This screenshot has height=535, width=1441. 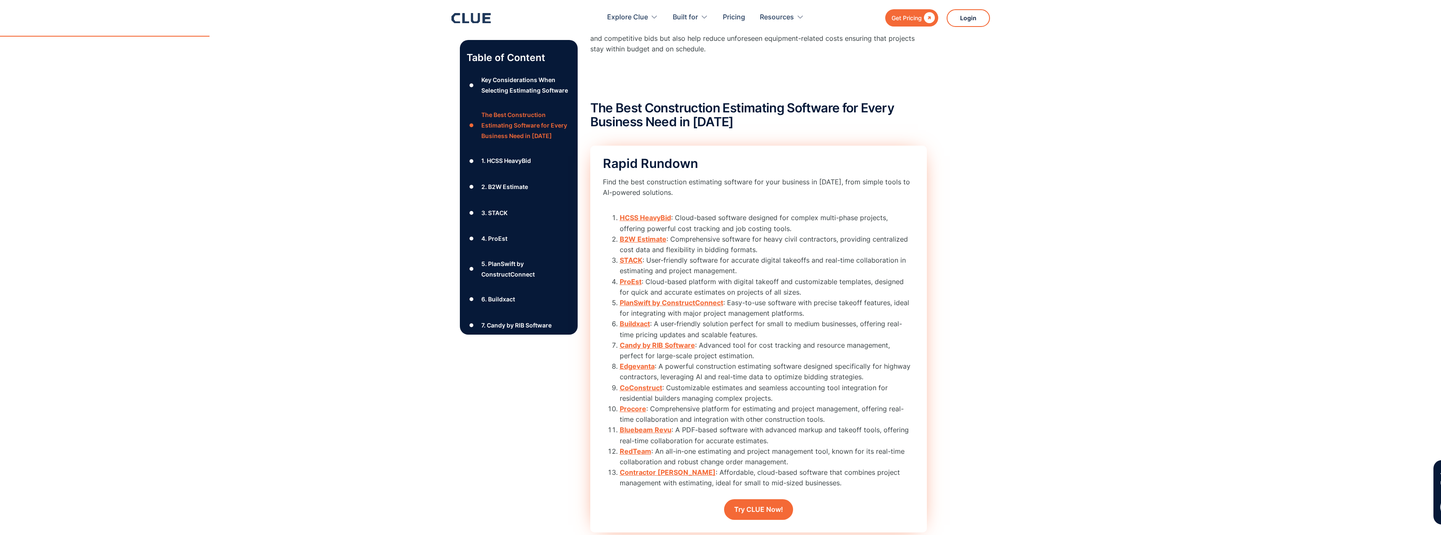 I want to click on a: STACK, so click(x=631, y=260).